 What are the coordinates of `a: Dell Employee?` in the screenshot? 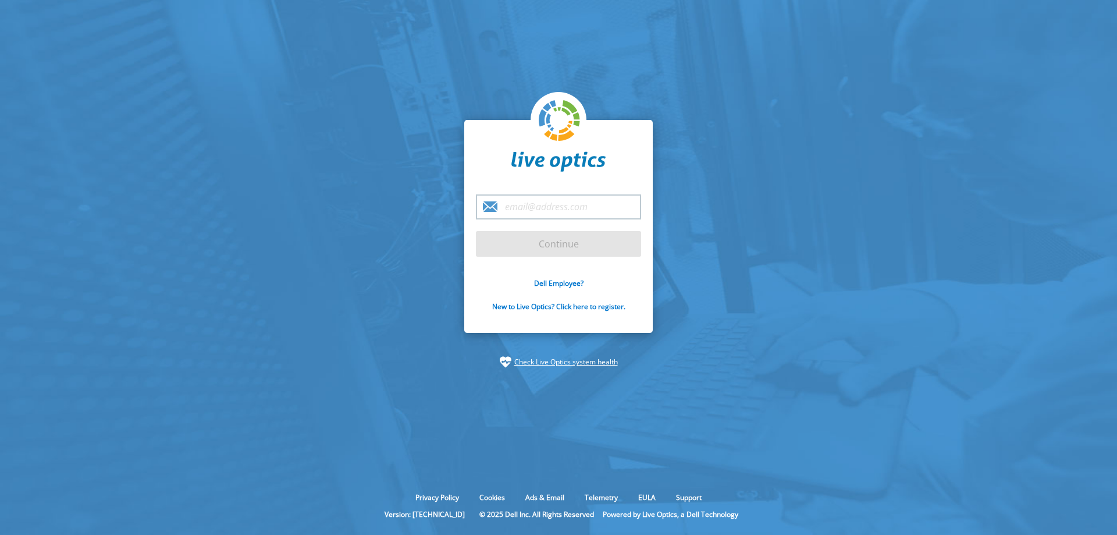 It's located at (558, 283).